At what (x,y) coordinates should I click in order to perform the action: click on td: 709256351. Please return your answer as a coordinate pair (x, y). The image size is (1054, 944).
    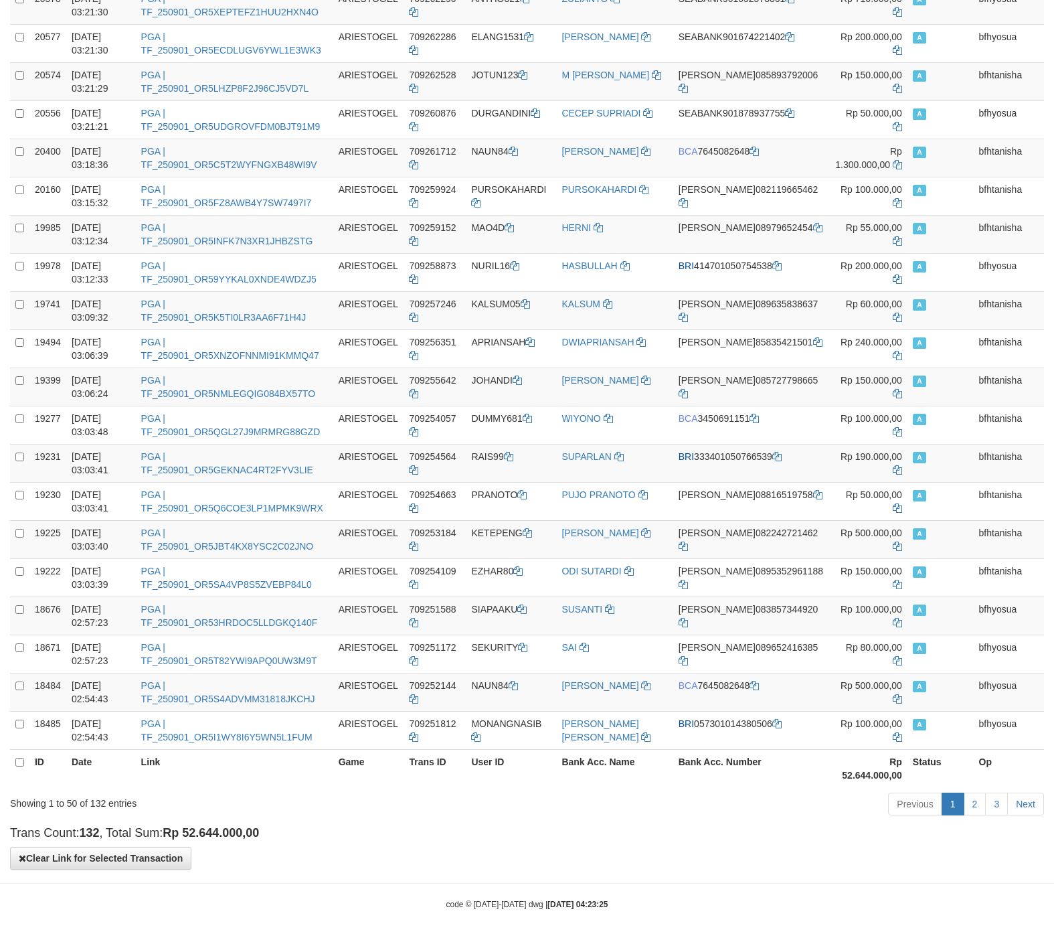
    Looking at the image, I should click on (434, 348).